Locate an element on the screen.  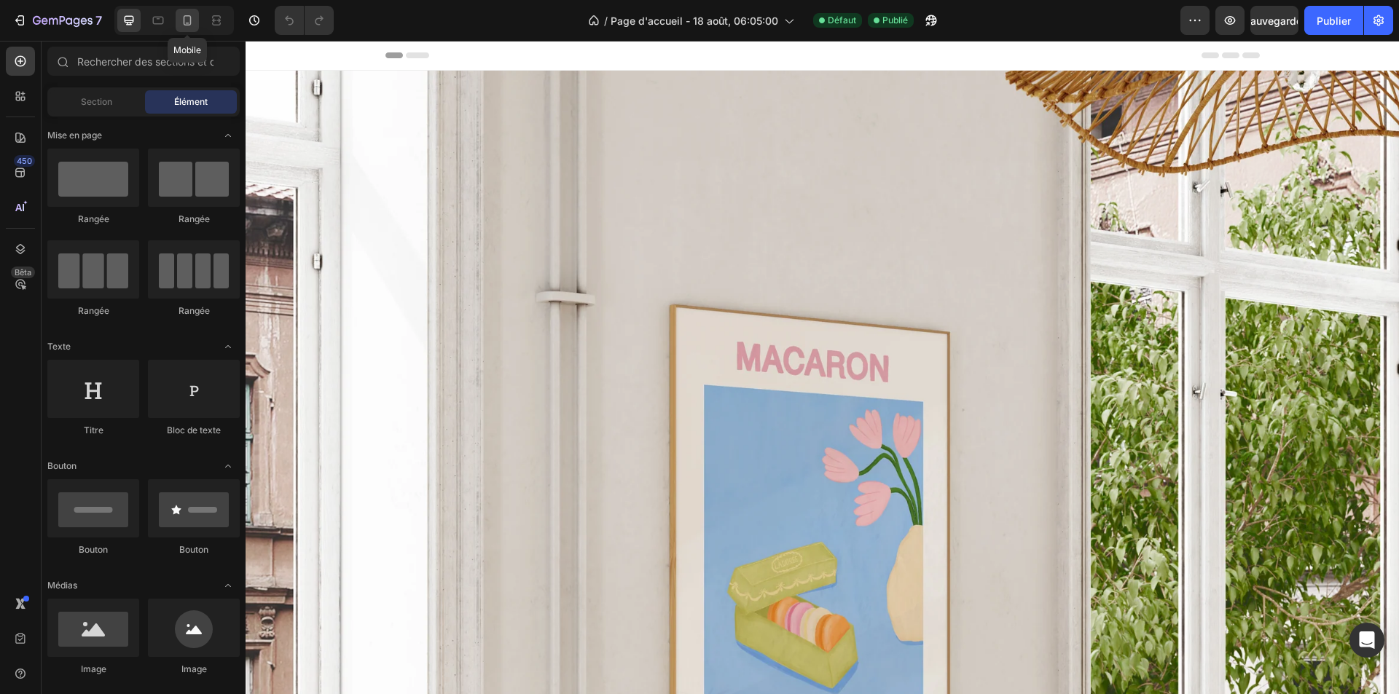
input: Rechercher des sections et des éléments is located at coordinates (144, 61).